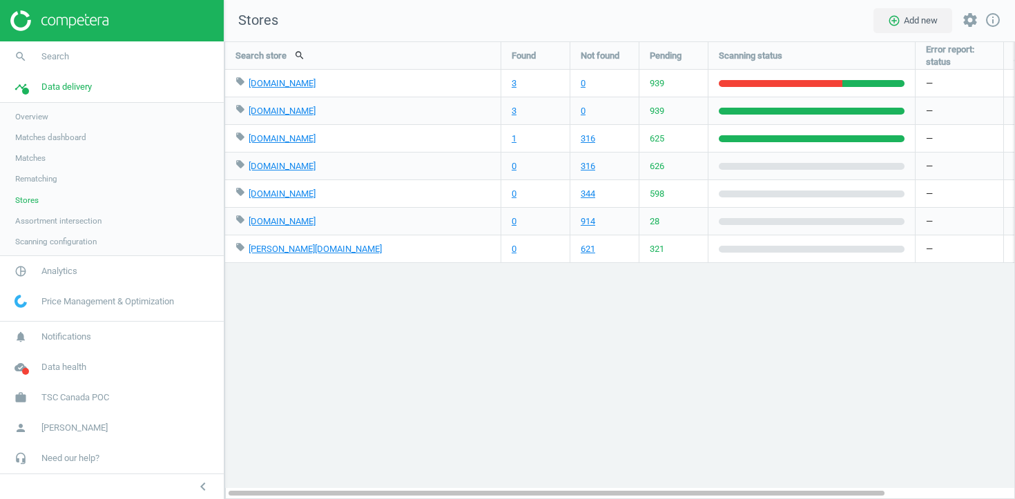 The image size is (1015, 499). I want to click on i: timeline, so click(21, 87).